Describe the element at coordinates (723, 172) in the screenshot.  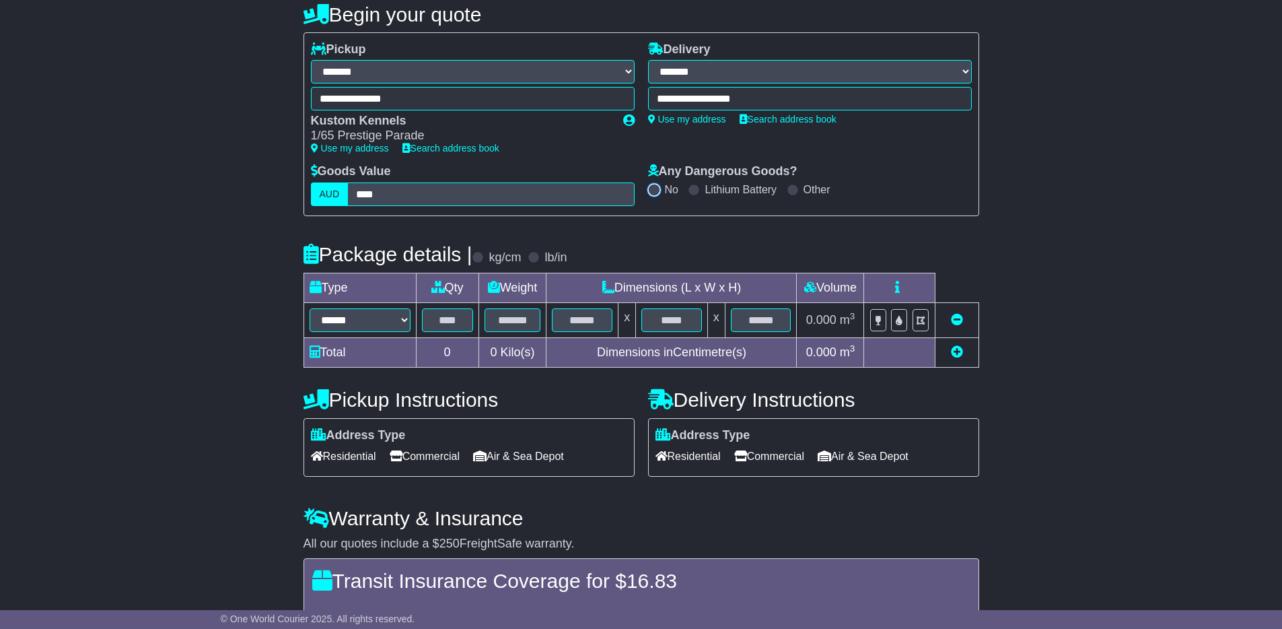
I see `label: Any Dangerous Goods?` at that location.